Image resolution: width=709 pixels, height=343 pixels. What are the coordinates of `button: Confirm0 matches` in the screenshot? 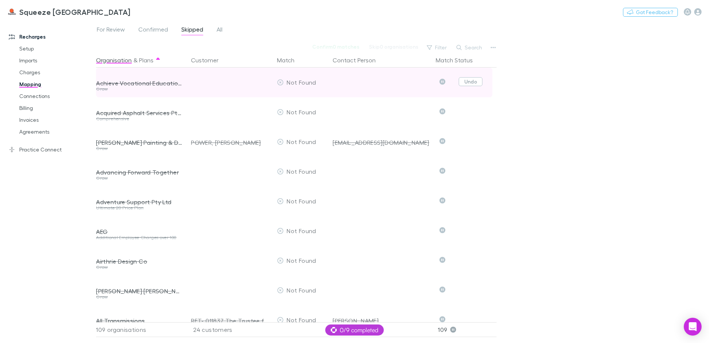 It's located at (336, 47).